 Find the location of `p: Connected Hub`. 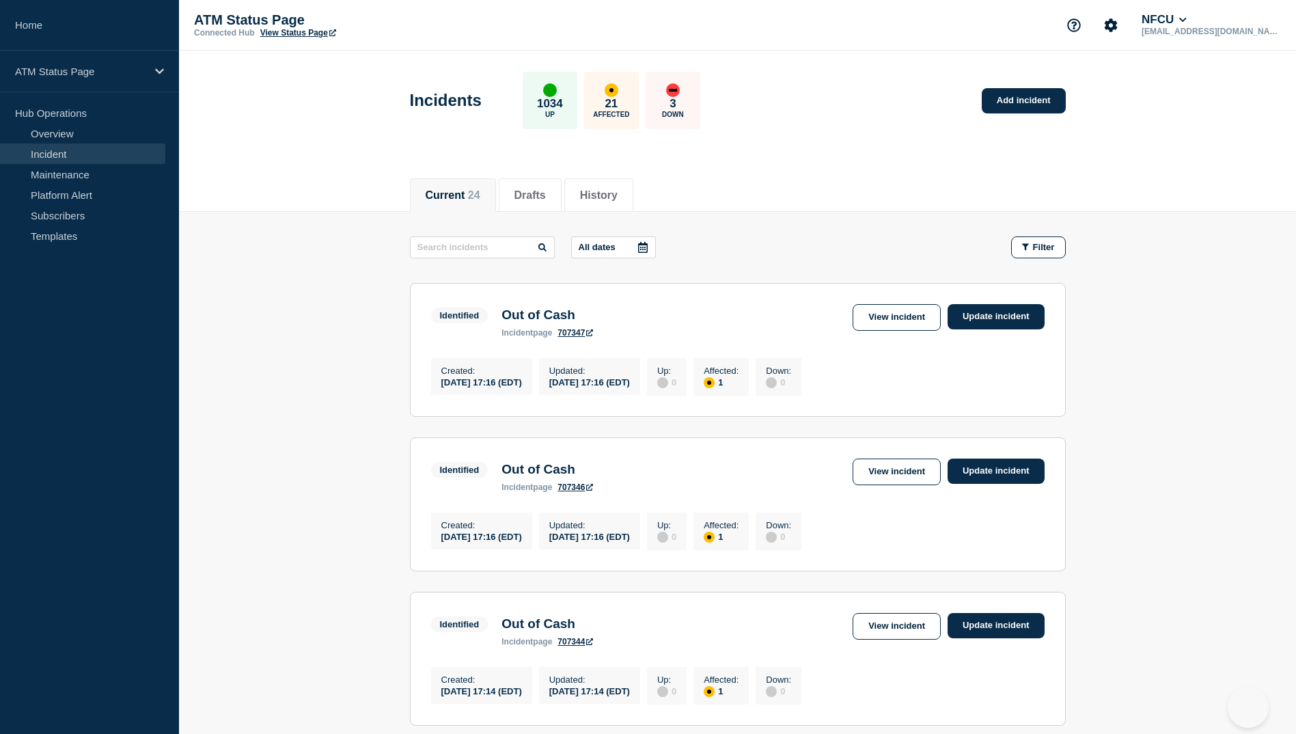

p: Connected Hub is located at coordinates (224, 33).